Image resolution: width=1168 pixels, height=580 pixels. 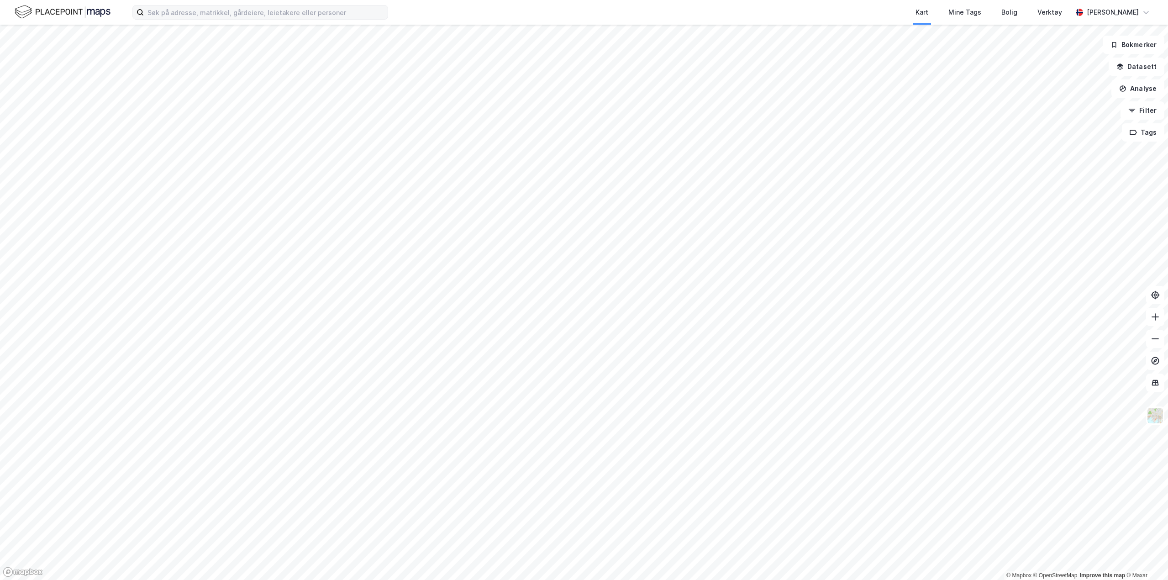 What do you see at coordinates (1102, 575) in the screenshot?
I see `a: Improve this map` at bounding box center [1102, 575].